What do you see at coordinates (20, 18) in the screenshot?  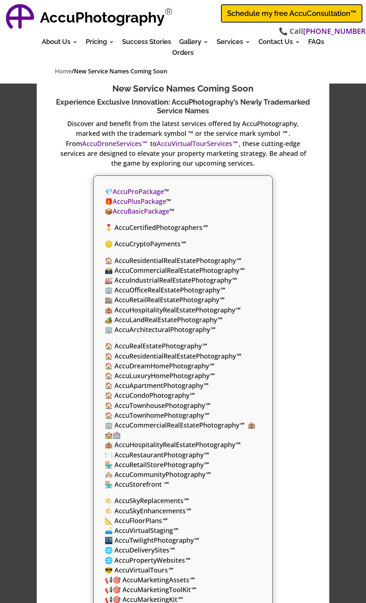 I see `a: AccuPhotography Logo - Professional Real Estate Photography and Media Services in Dallas, Texas` at bounding box center [20, 18].